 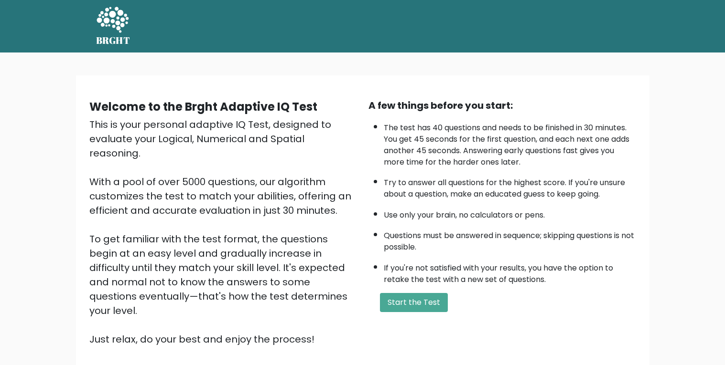 I want to click on li: If you're not satisfied with your results, you have the option to retake the test with a new set ..., so click(x=510, y=272).